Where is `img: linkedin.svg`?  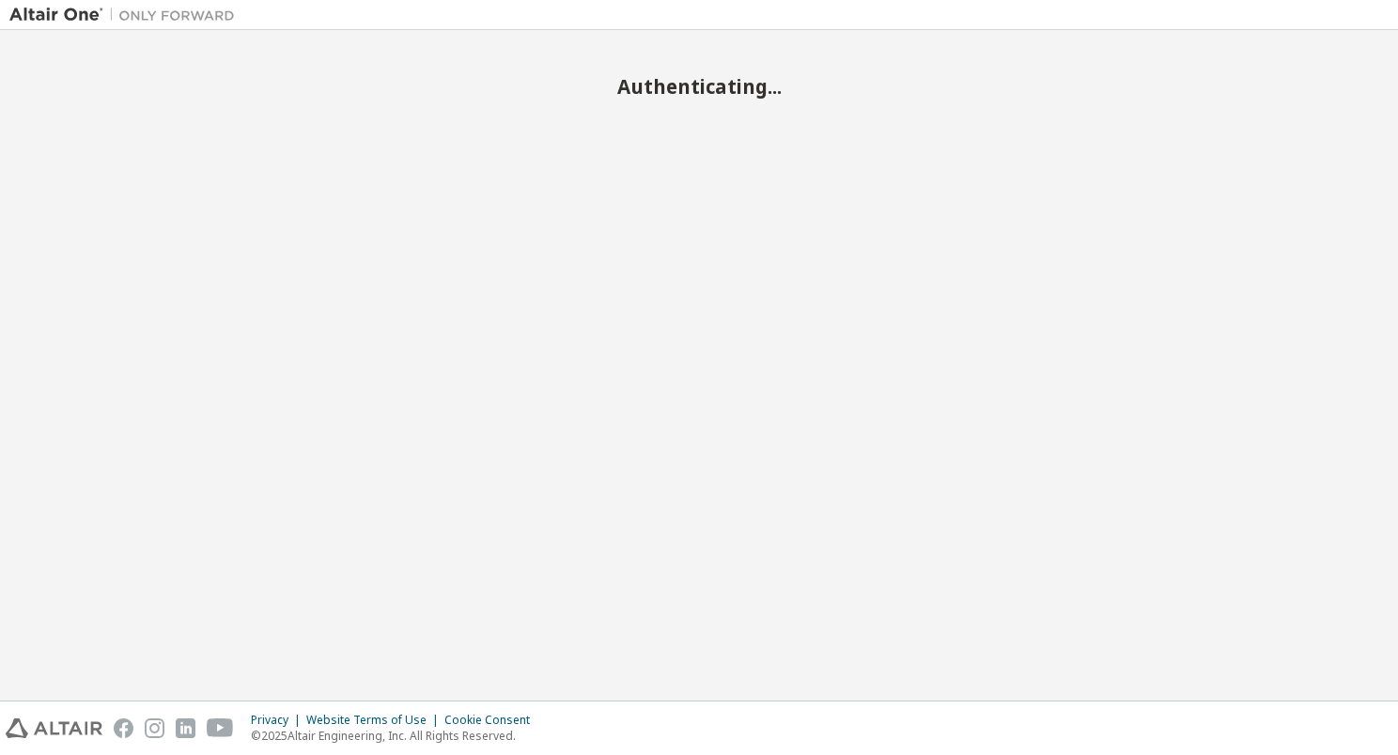 img: linkedin.svg is located at coordinates (185, 728).